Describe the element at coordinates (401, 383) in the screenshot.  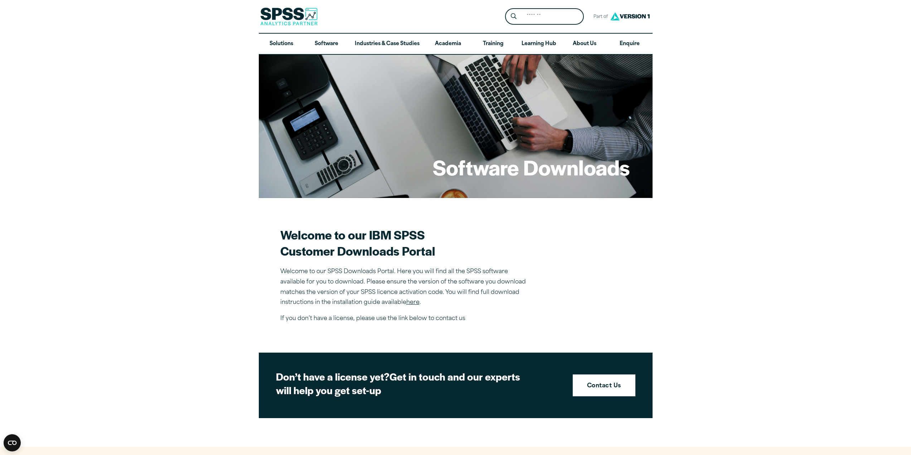
I see `h2: Get in touch and our experts will help you get set-up` at that location.